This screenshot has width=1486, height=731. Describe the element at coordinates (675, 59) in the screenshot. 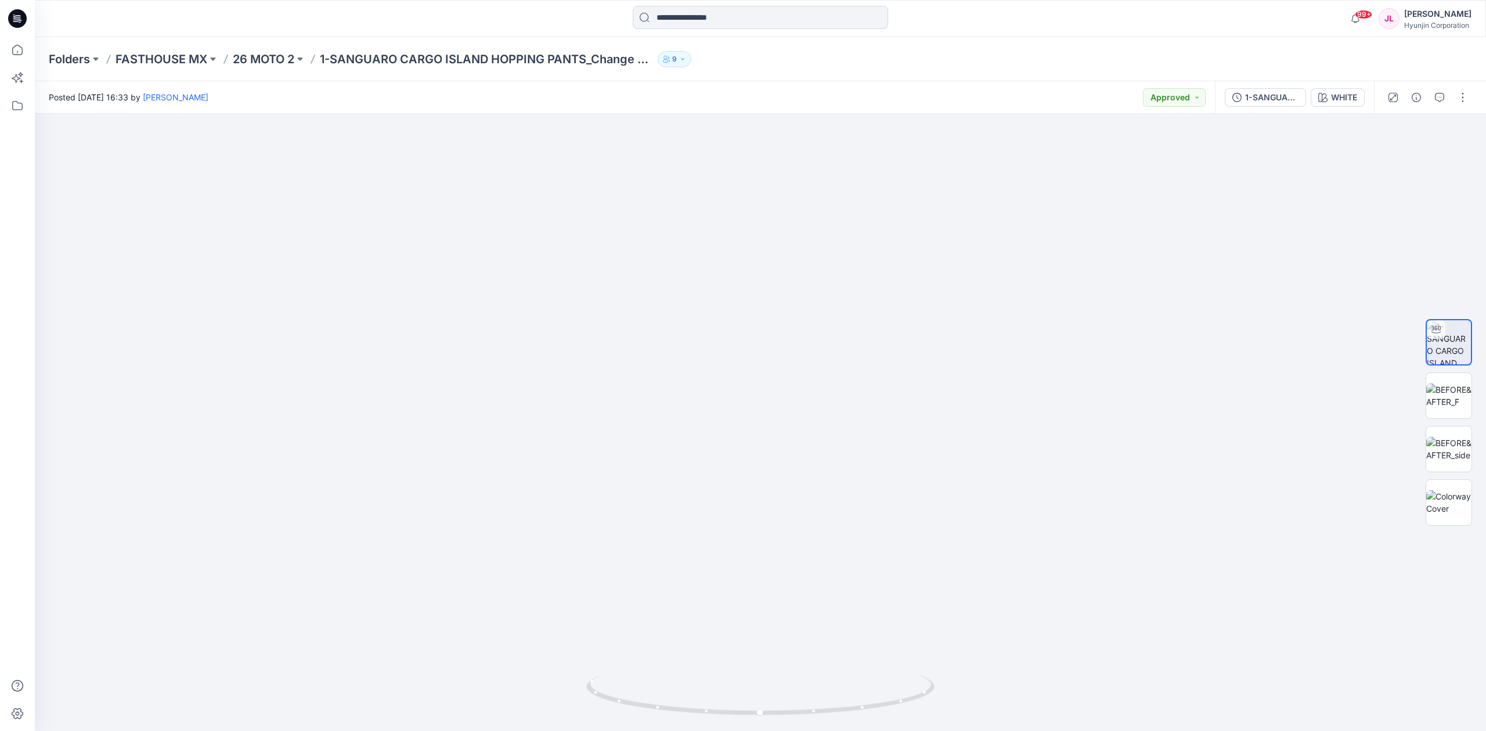

I see `p: 9` at that location.